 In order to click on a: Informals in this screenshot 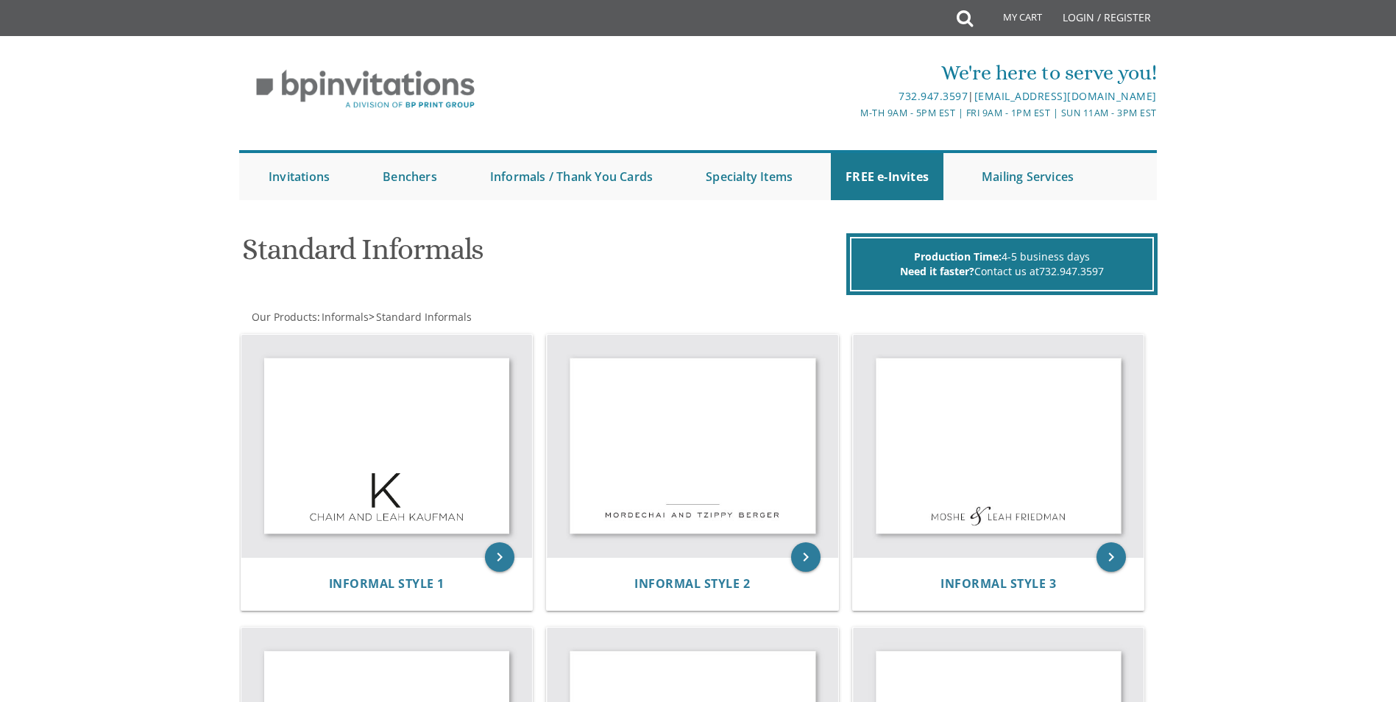, I will do `click(344, 316)`.